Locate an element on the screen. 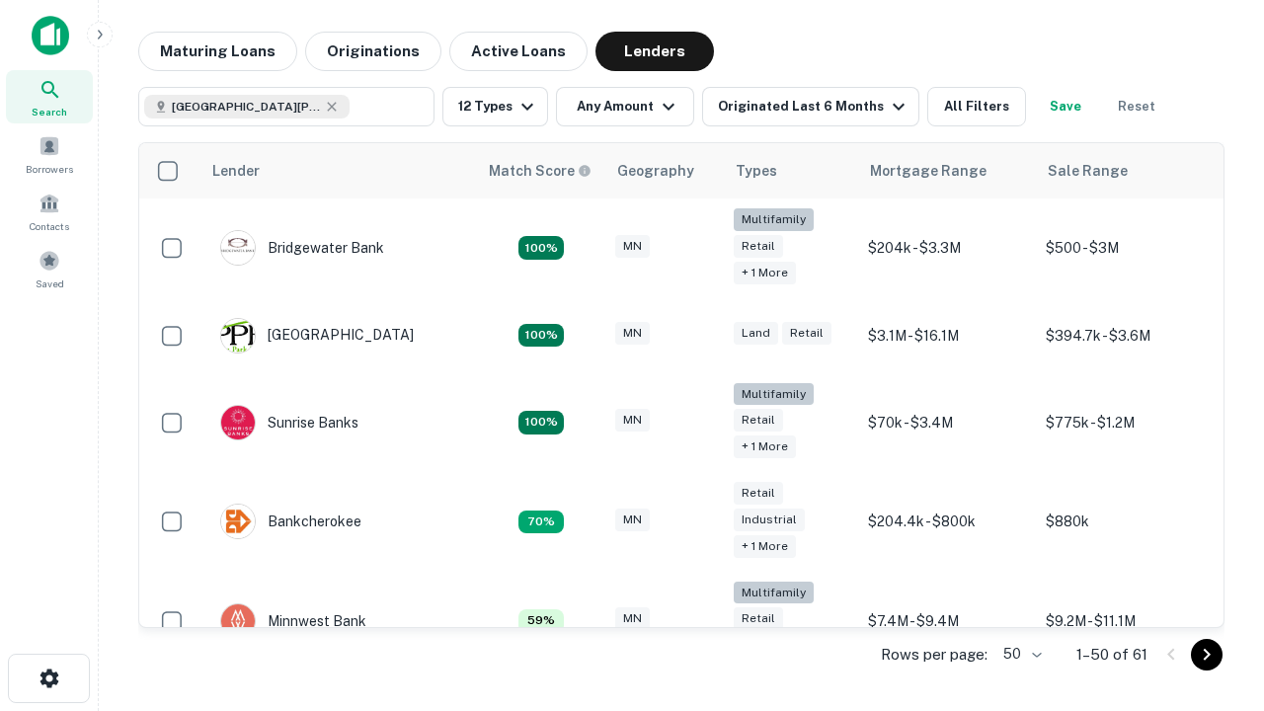 This screenshot has height=711, width=1264. div: Industrial is located at coordinates (769, 519).